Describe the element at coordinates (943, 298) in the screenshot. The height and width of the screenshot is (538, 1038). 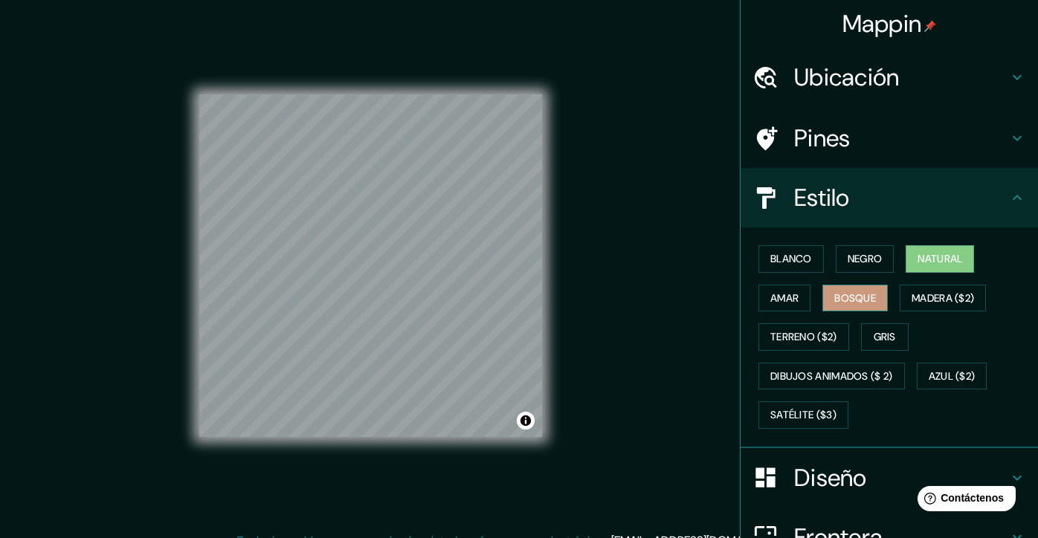
I see `font: Madera ($2)` at that location.